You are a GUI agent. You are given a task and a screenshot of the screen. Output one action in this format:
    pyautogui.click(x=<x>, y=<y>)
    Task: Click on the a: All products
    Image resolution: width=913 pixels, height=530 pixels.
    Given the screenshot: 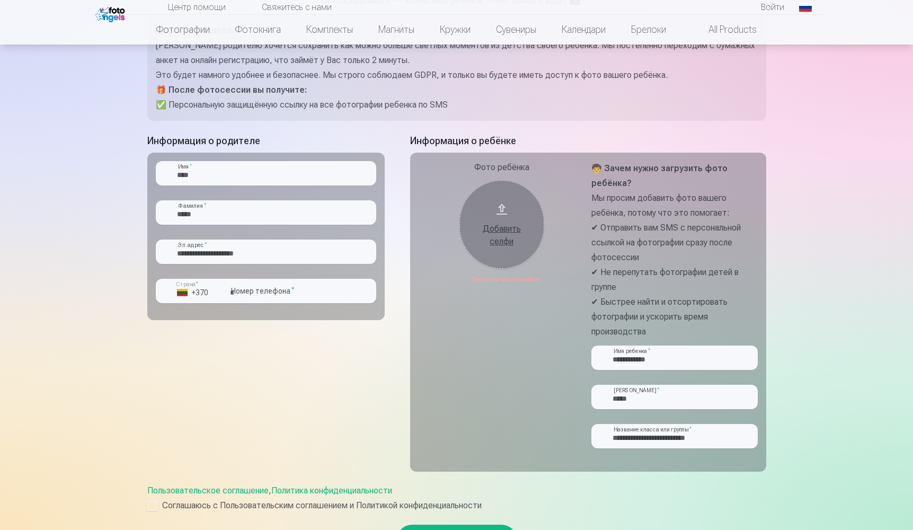 What is the action you would take?
    pyautogui.click(x=724, y=30)
    